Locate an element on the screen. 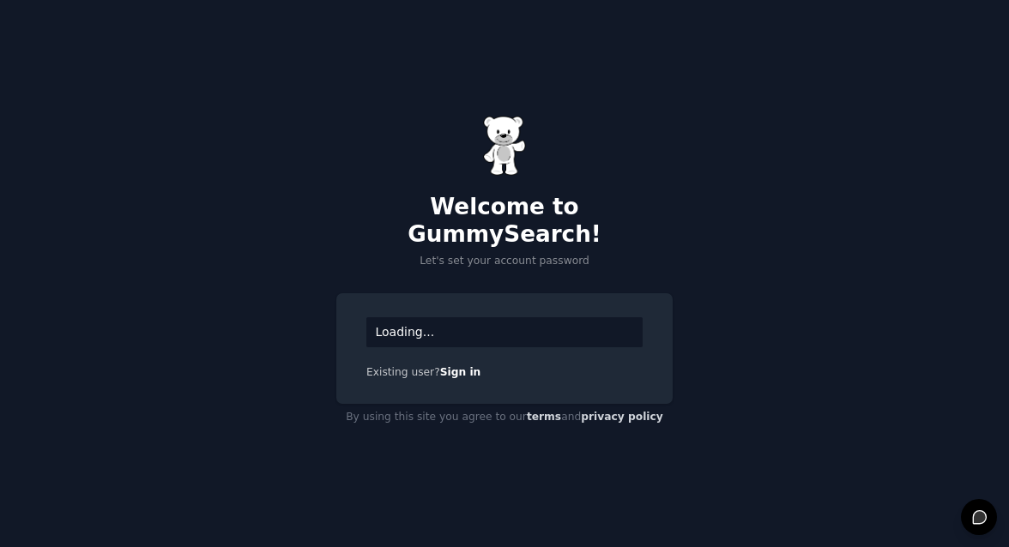 The width and height of the screenshot is (1009, 547). p: Let's set your account password is located at coordinates (504, 262).